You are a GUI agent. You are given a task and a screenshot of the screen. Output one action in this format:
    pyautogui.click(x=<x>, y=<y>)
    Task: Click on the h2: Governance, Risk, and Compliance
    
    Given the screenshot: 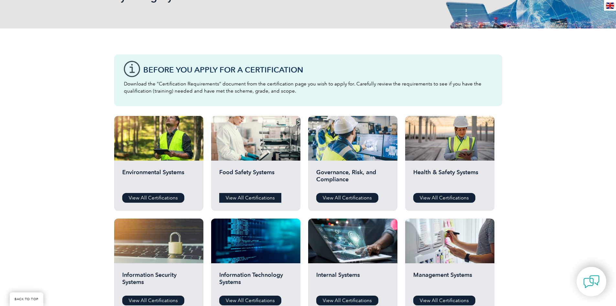 What is the action you would take?
    pyautogui.click(x=353, y=178)
    